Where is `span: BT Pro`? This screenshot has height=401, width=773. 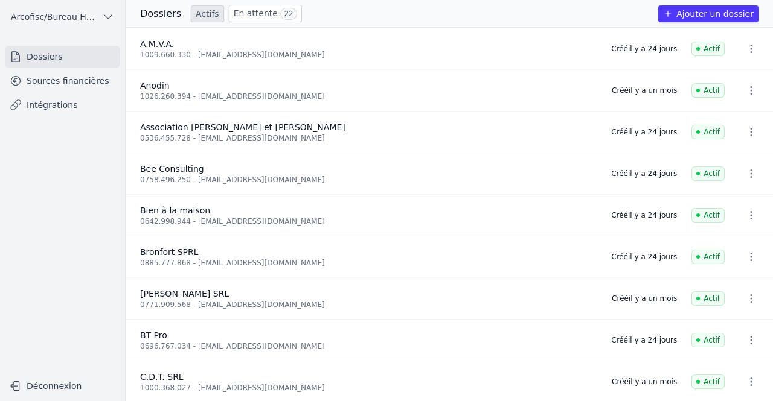 span: BT Pro is located at coordinates (153, 336).